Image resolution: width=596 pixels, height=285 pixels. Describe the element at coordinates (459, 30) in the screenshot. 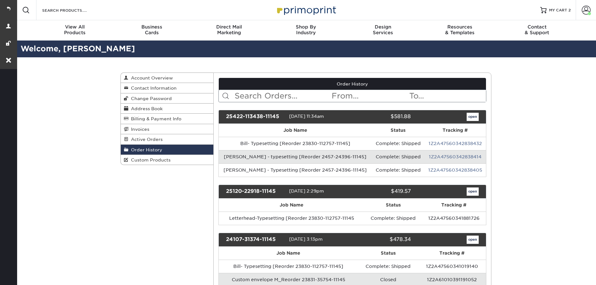

I see `div: & Templates` at that location.